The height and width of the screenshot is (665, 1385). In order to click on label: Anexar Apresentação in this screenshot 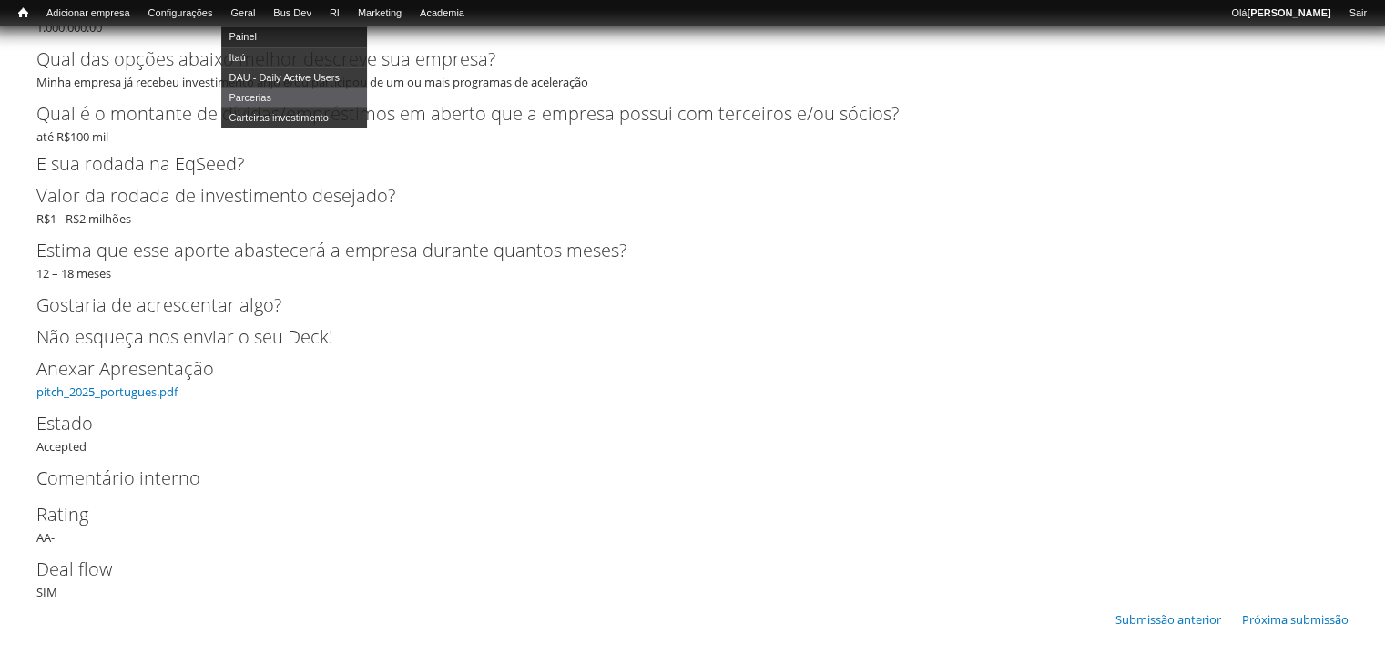, I will do `click(677, 369)`.